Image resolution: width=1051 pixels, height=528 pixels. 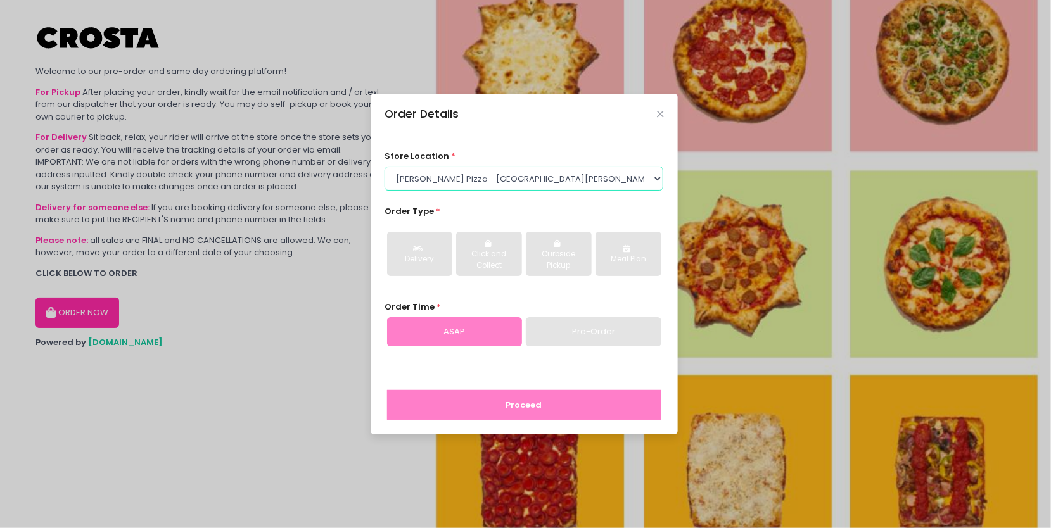 I want to click on button: Delivery, so click(x=420, y=254).